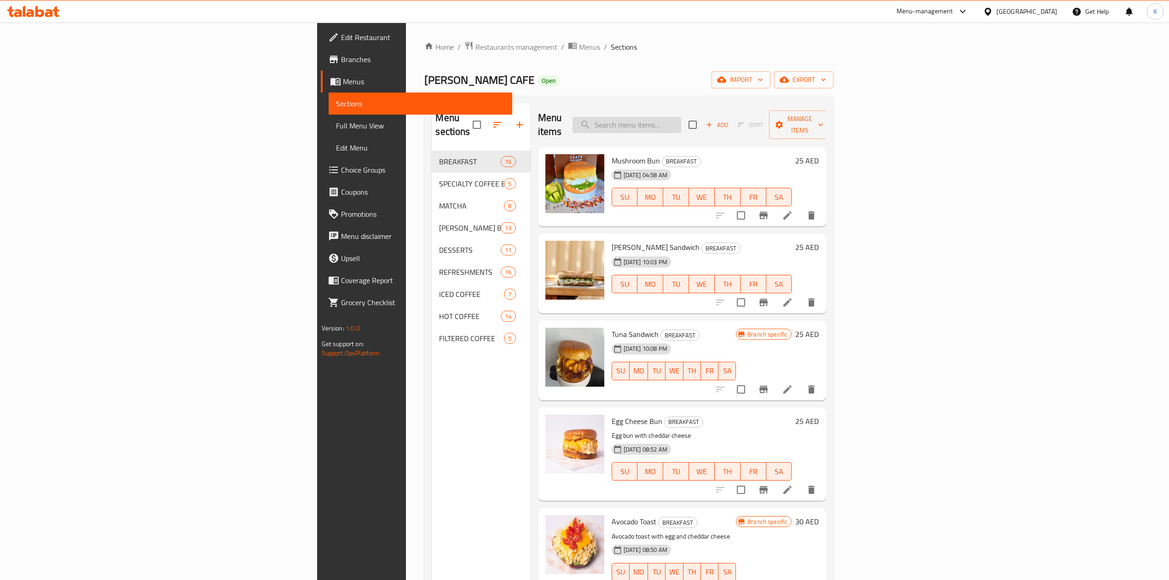 The width and height of the screenshot is (1169, 580). Describe the element at coordinates (481, 162) in the screenshot. I see `div: BREAKFAST16` at that location.